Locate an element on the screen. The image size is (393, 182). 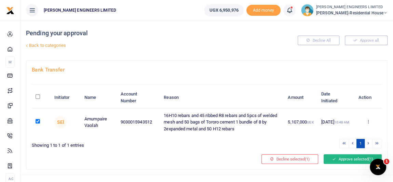
a: logo-small logo-large logo-large is located at coordinates (10, 10).